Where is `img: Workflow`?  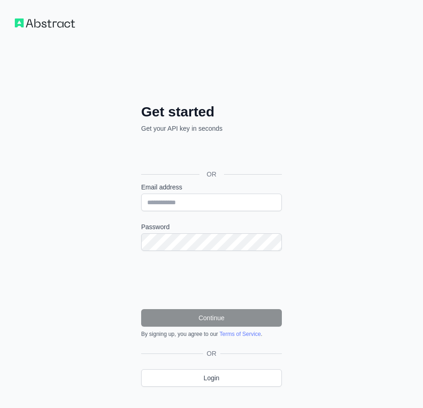 img: Workflow is located at coordinates (45, 23).